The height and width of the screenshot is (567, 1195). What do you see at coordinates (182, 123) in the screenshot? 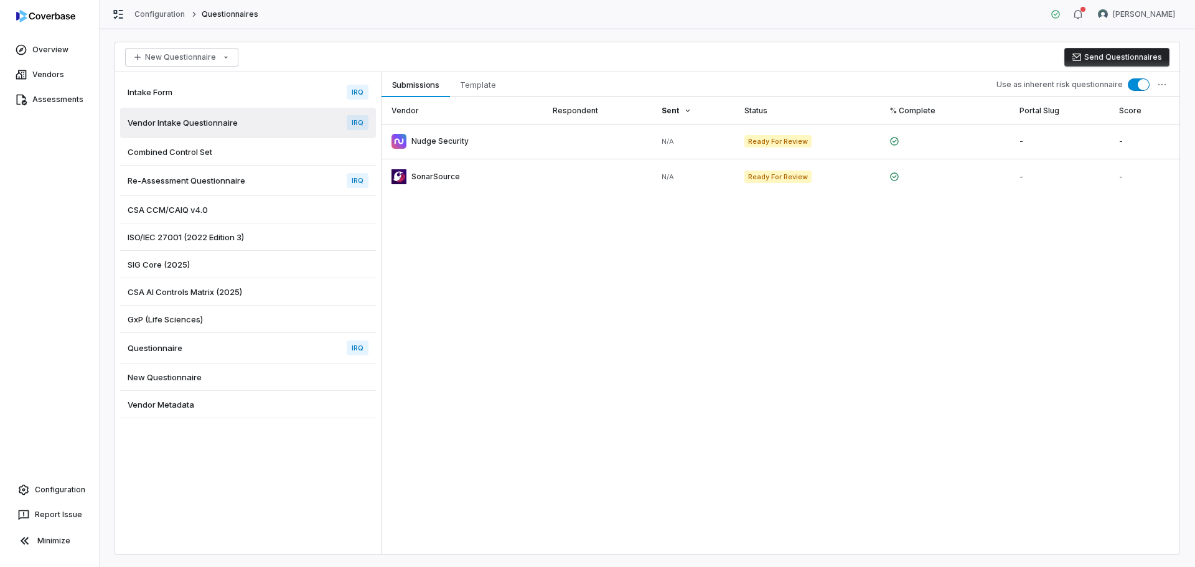
I see `span: Vendor Intake Questionnaire` at bounding box center [182, 123].